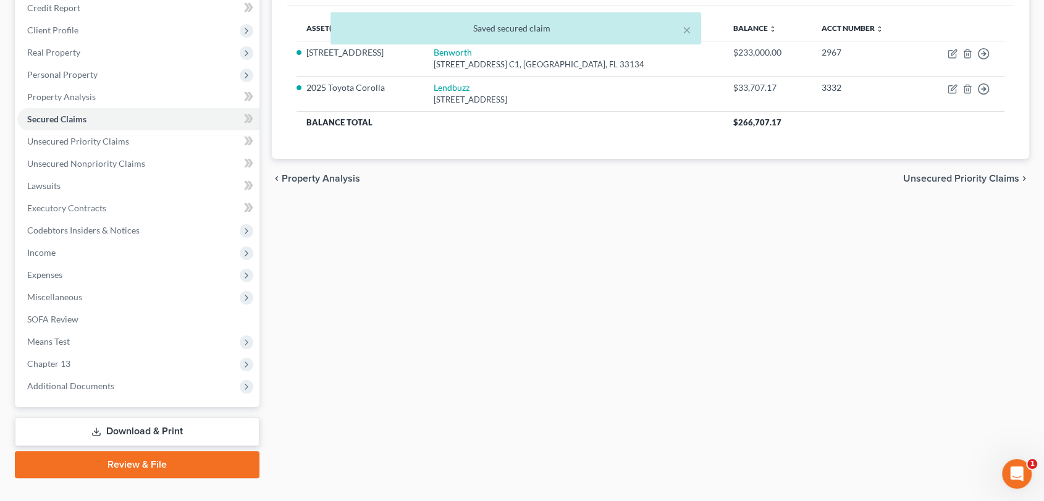 This screenshot has width=1044, height=501. What do you see at coordinates (453, 52) in the screenshot?
I see `a: Benworth` at bounding box center [453, 52].